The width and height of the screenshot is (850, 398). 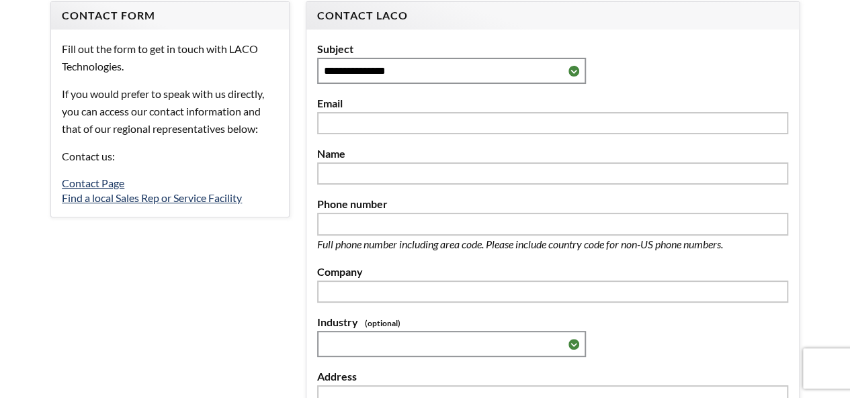 What do you see at coordinates (93, 183) in the screenshot?
I see `a: Contact Page` at bounding box center [93, 183].